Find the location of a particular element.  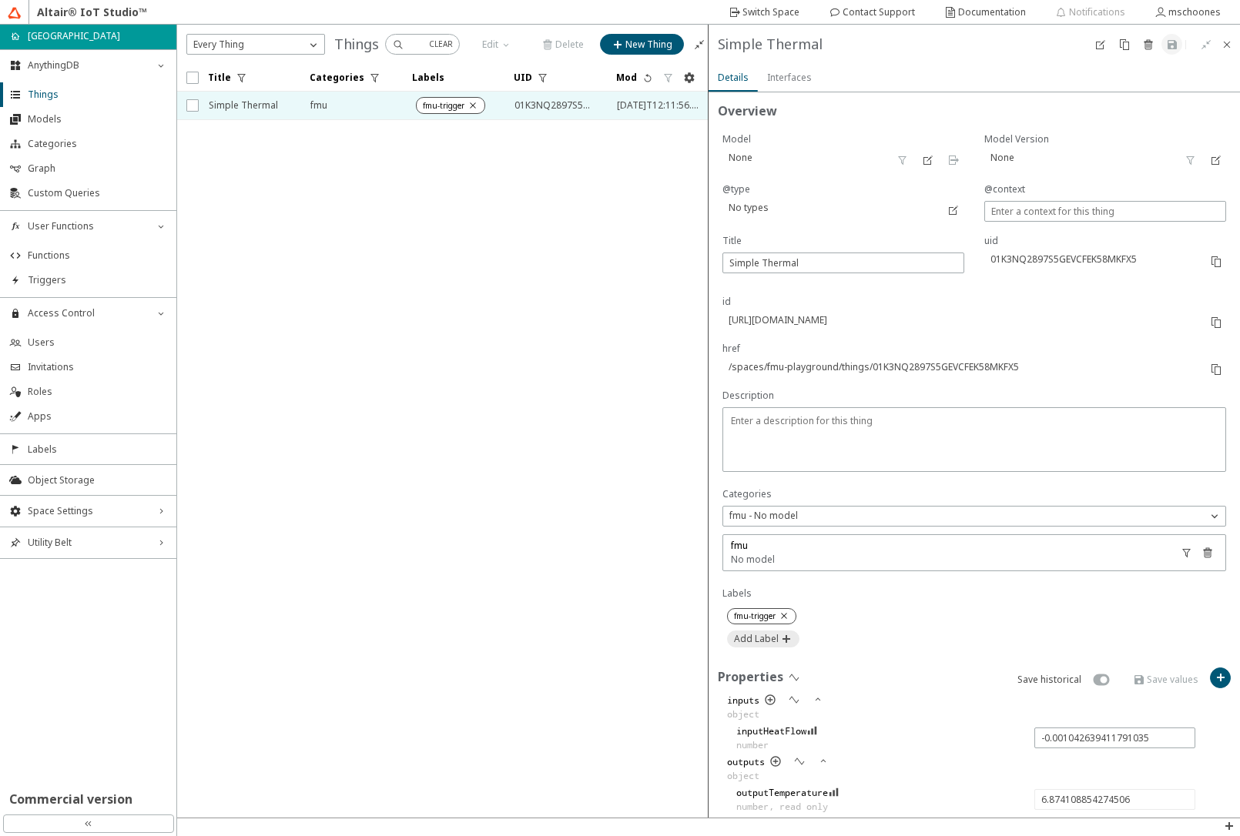

span: Invitations is located at coordinates (97, 367).